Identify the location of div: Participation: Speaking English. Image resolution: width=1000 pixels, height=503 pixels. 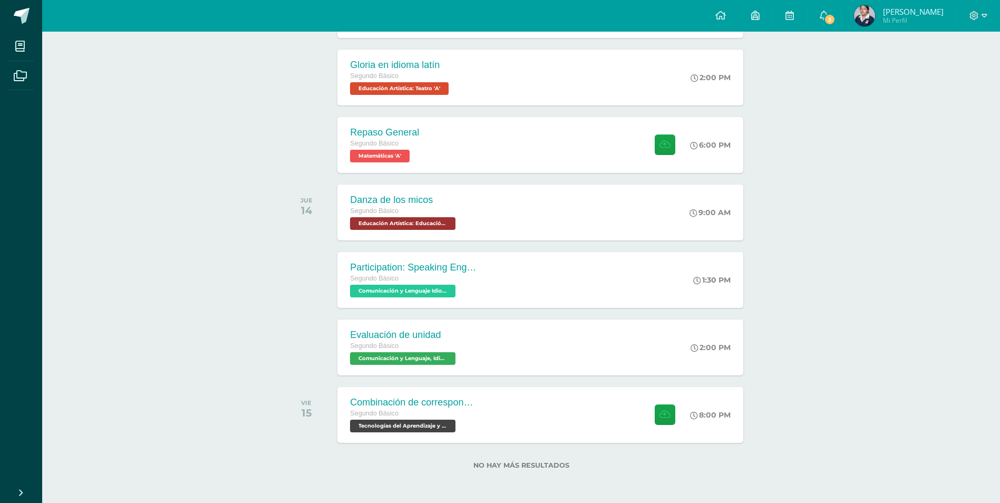
(413, 267).